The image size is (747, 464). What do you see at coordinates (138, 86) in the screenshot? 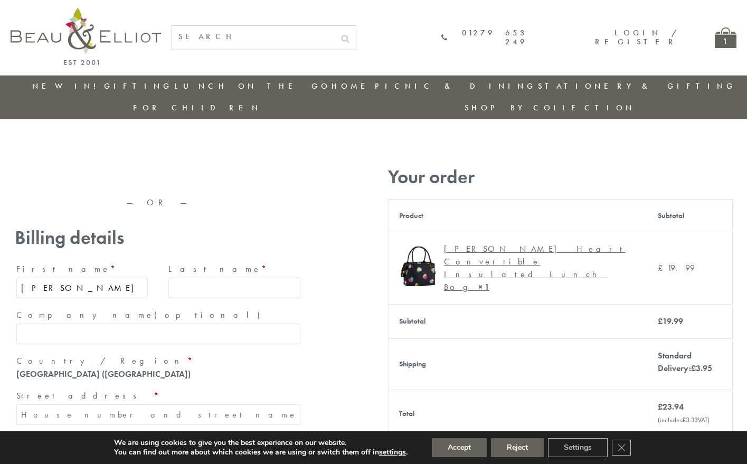
I see `a: Gifting` at bounding box center [138, 86].